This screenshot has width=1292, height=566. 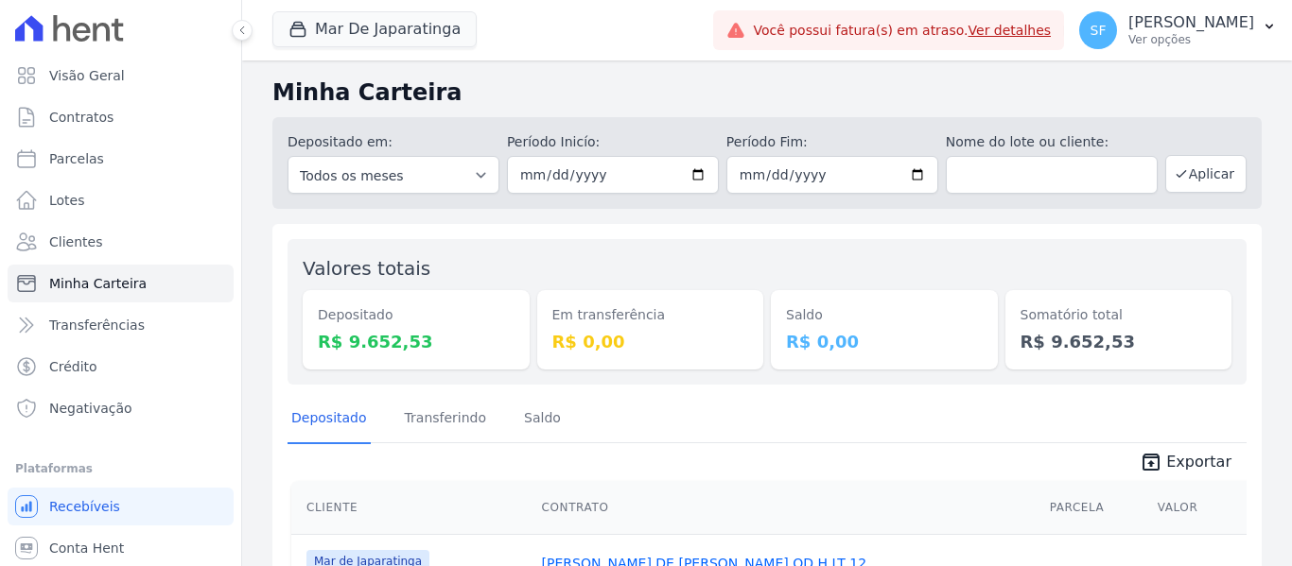 What do you see at coordinates (767, 93) in the screenshot?
I see `h2: Minha Carteira` at bounding box center [767, 93].